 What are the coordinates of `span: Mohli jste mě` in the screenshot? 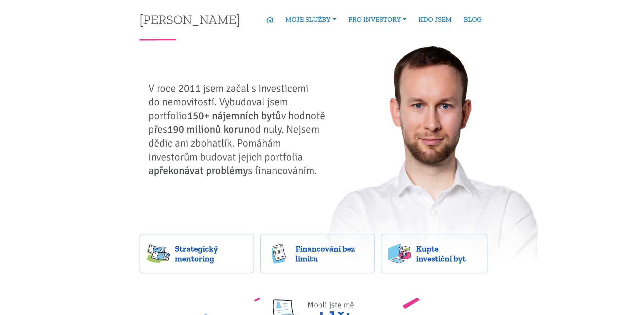 It's located at (331, 305).